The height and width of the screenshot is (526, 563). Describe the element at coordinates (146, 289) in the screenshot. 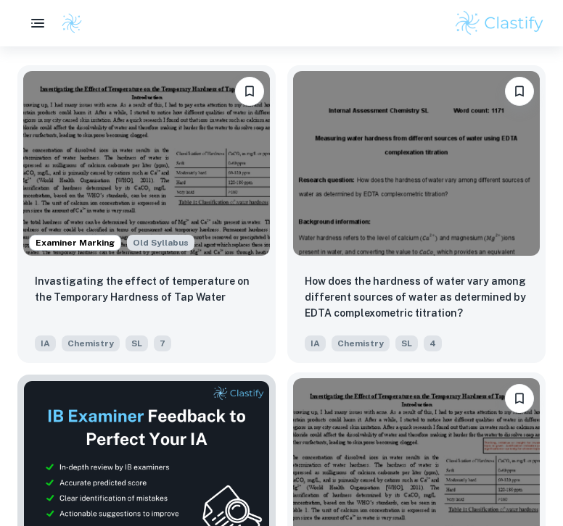

I see `p: Invastigating the effect of temperature on the Temporary Hardness of Tap Water` at that location.